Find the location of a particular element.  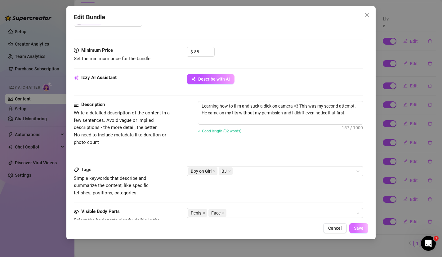

span: ✓ Good length (32 words) is located at coordinates (220, 131).